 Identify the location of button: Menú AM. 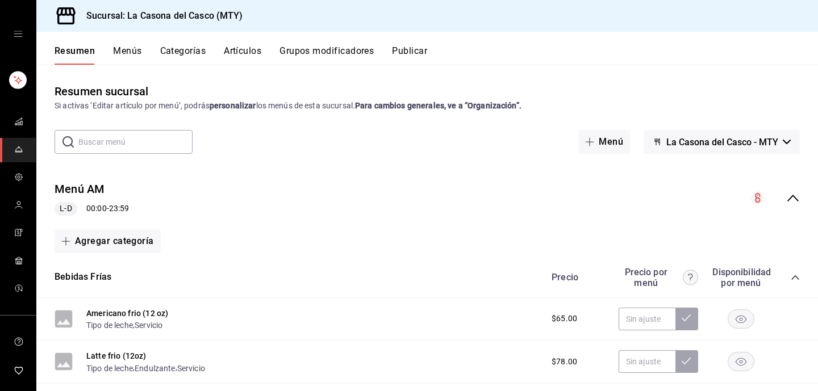
(79, 189).